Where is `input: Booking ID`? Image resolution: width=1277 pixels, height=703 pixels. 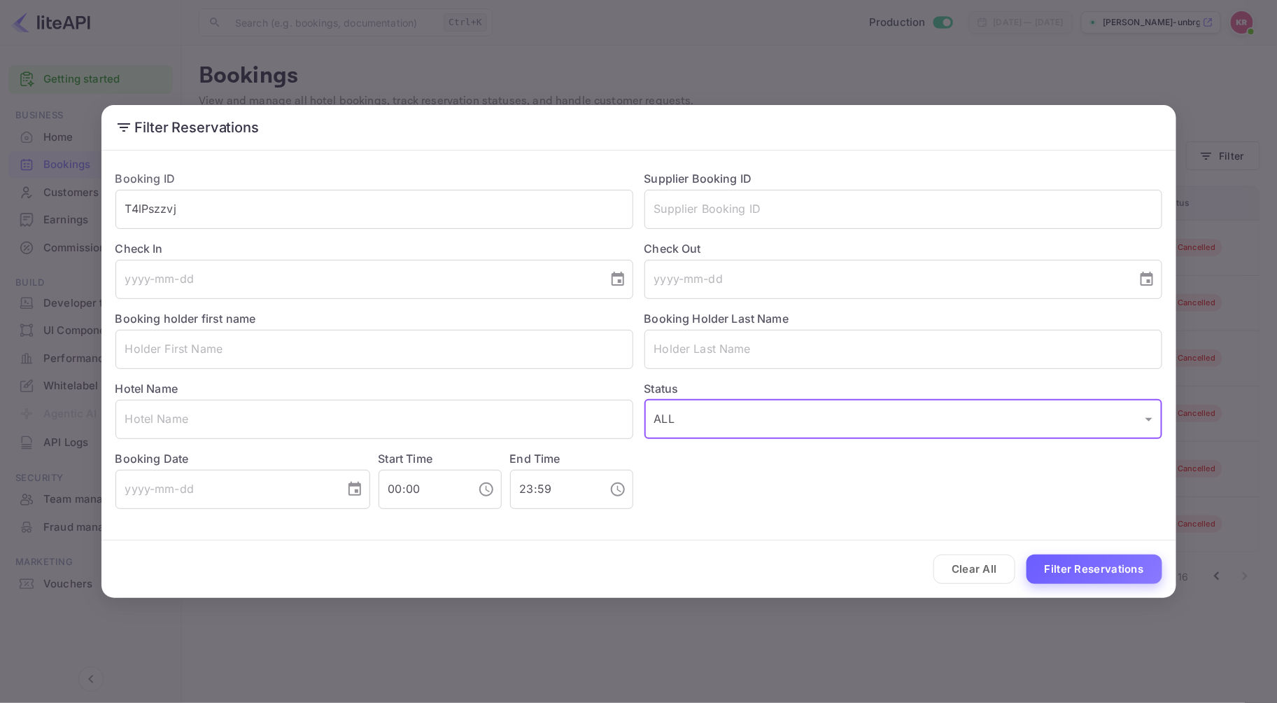
input: Booking ID is located at coordinates (374, 209).